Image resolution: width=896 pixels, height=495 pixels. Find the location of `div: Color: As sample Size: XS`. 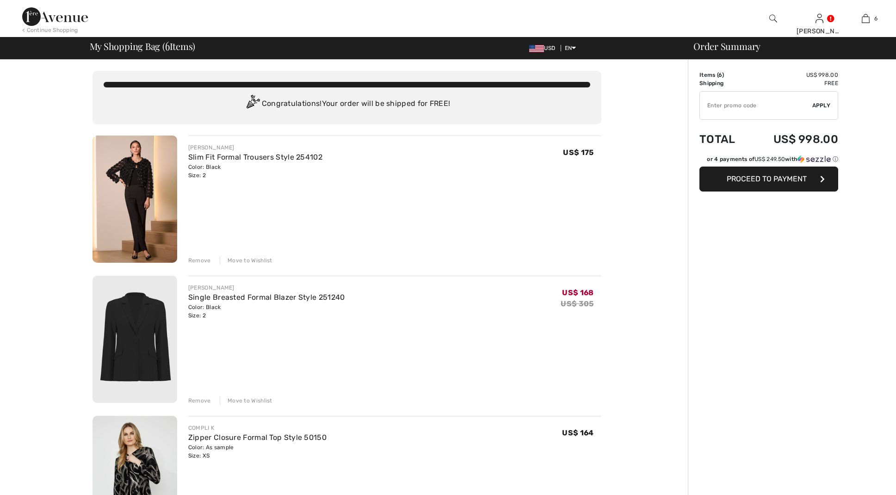

div: Color: As sample Size: XS is located at coordinates (257, 452).